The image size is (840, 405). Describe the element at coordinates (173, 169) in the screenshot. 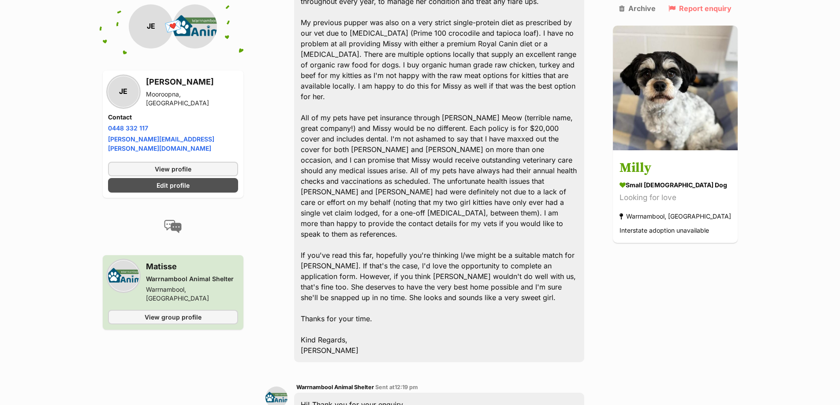

I see `a: View profile` at that location.